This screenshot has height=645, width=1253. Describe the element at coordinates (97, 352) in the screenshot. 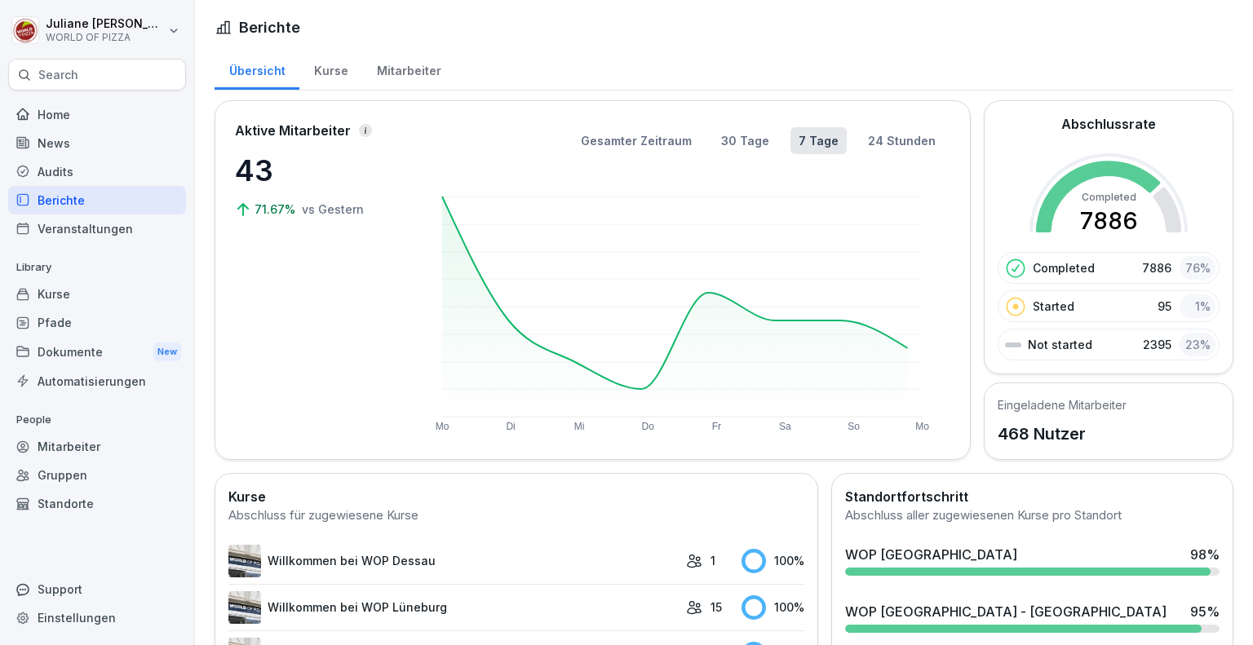

I see `a: DokumenteNew` at that location.